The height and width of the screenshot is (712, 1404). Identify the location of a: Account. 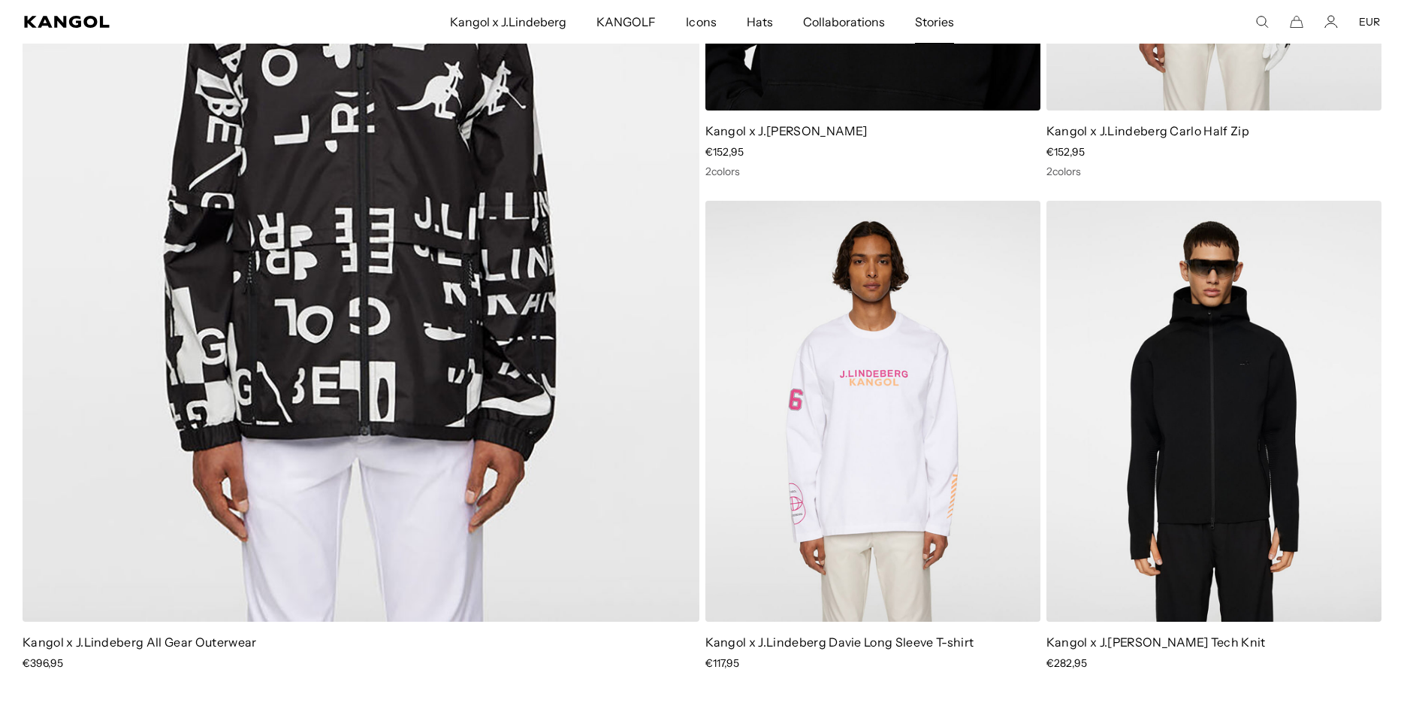
(1332, 22).